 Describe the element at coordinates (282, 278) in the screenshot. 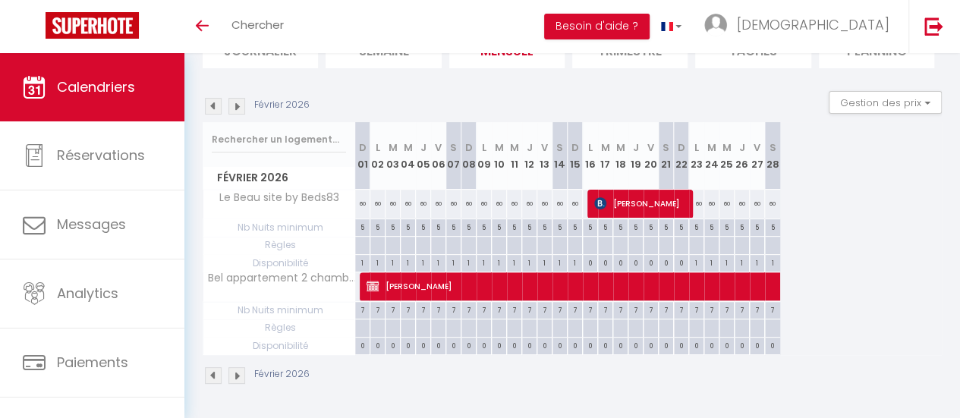

I see `span: Bel appartement 2 chambres proche plage et golfs` at that location.